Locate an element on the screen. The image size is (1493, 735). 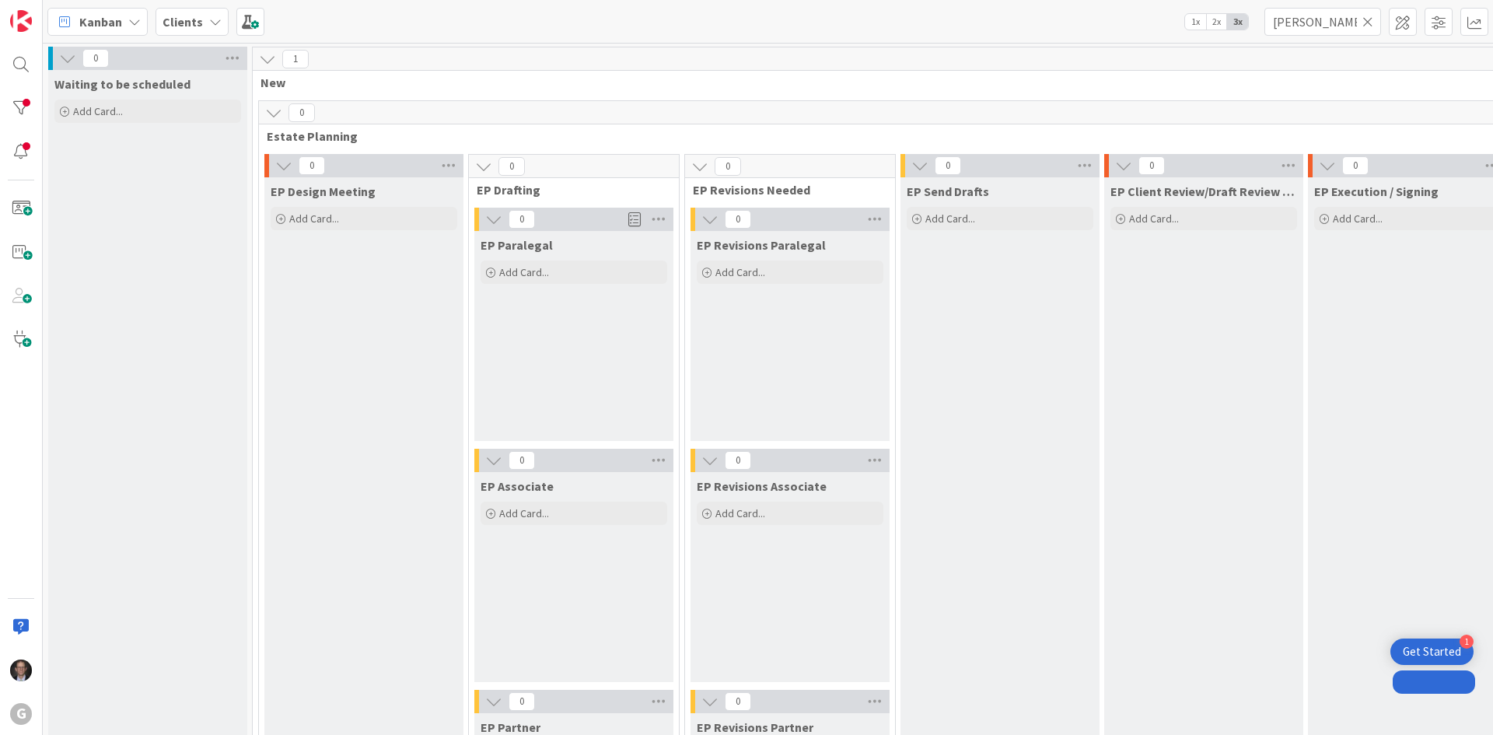
span: EP Design Meeting is located at coordinates (323, 191).